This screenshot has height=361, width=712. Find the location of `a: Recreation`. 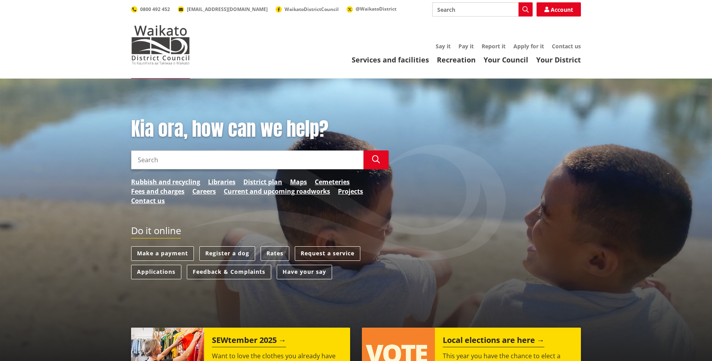

a: Recreation is located at coordinates (456, 60).